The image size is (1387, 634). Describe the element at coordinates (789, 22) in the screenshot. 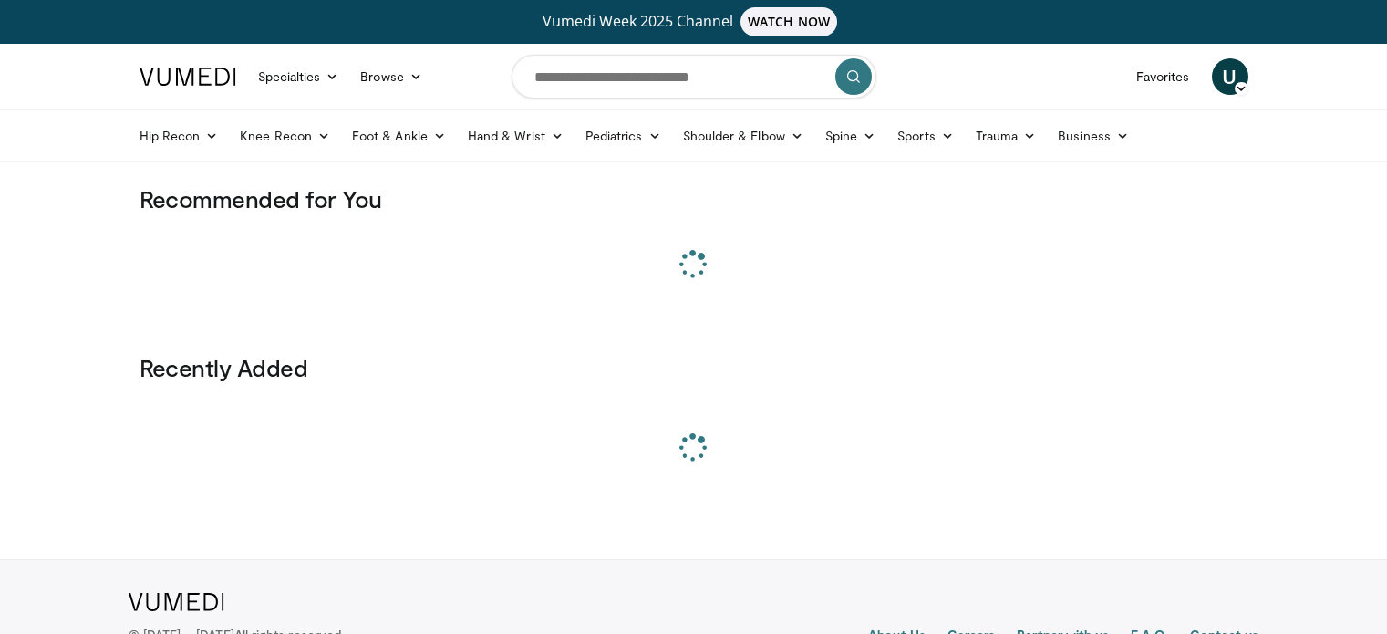

I see `span: WATCH NOW` at that location.